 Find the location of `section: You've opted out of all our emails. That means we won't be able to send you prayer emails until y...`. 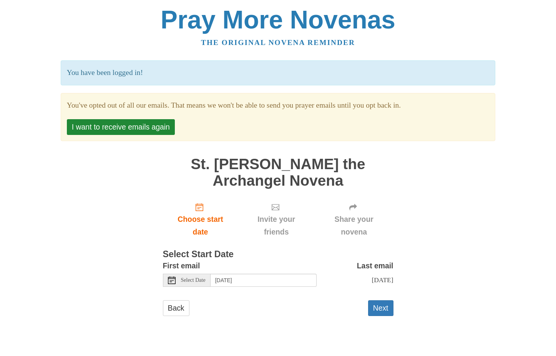

section: You've opted out of all our emails. That means we won't be able to send you prayer emails until y... is located at coordinates (278, 105).